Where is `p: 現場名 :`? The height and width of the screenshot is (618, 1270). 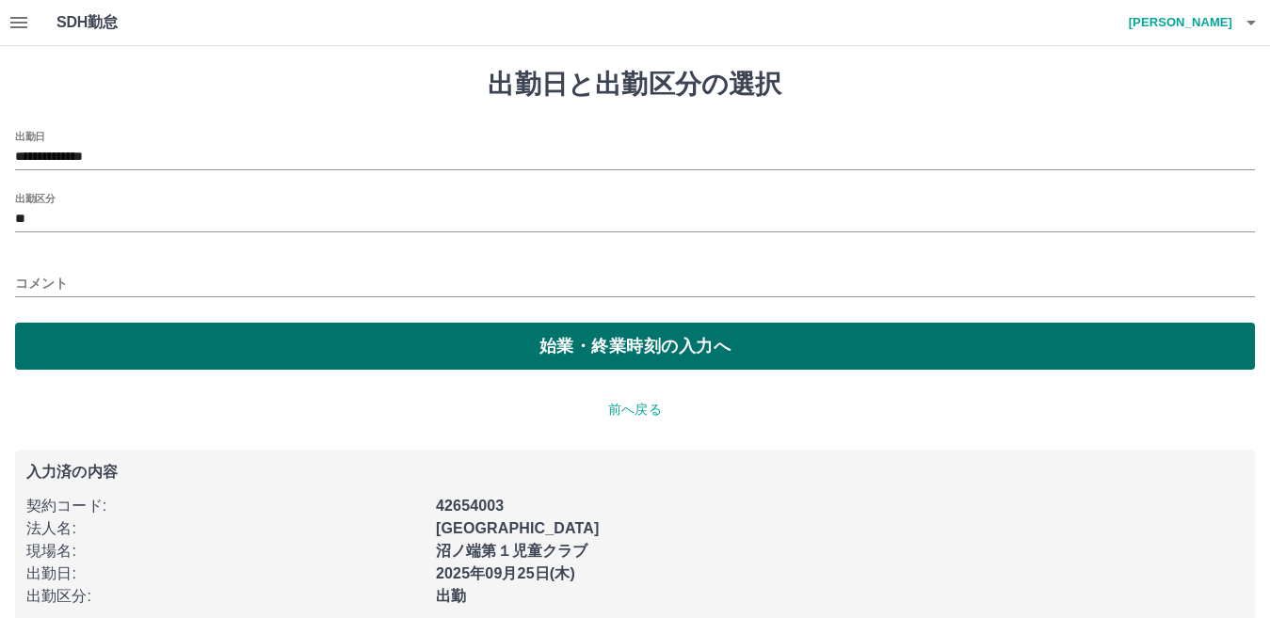 p: 現場名 : is located at coordinates (225, 552).